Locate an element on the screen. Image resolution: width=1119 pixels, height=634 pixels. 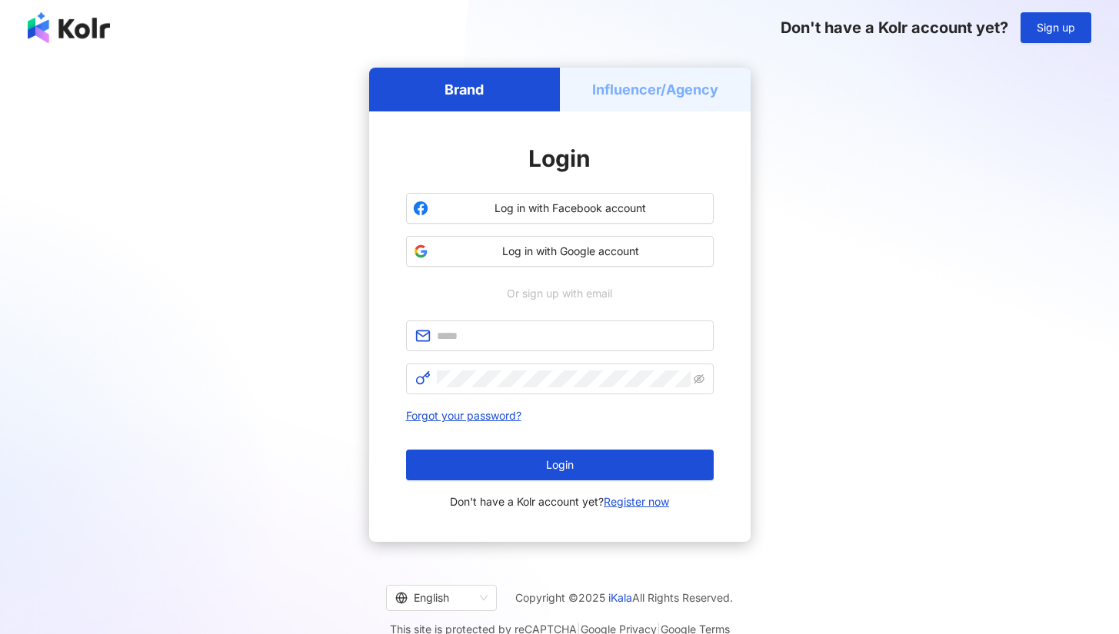
button: Log in with Google account is located at coordinates (560, 251).